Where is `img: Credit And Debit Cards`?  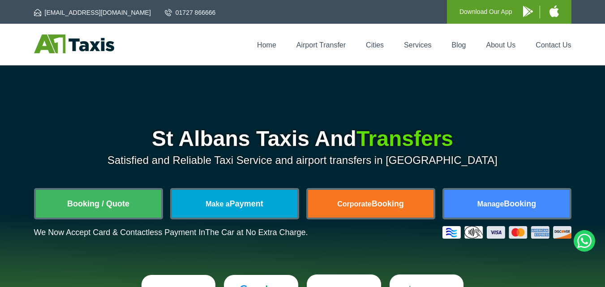 img: Credit And Debit Cards is located at coordinates (507, 232).